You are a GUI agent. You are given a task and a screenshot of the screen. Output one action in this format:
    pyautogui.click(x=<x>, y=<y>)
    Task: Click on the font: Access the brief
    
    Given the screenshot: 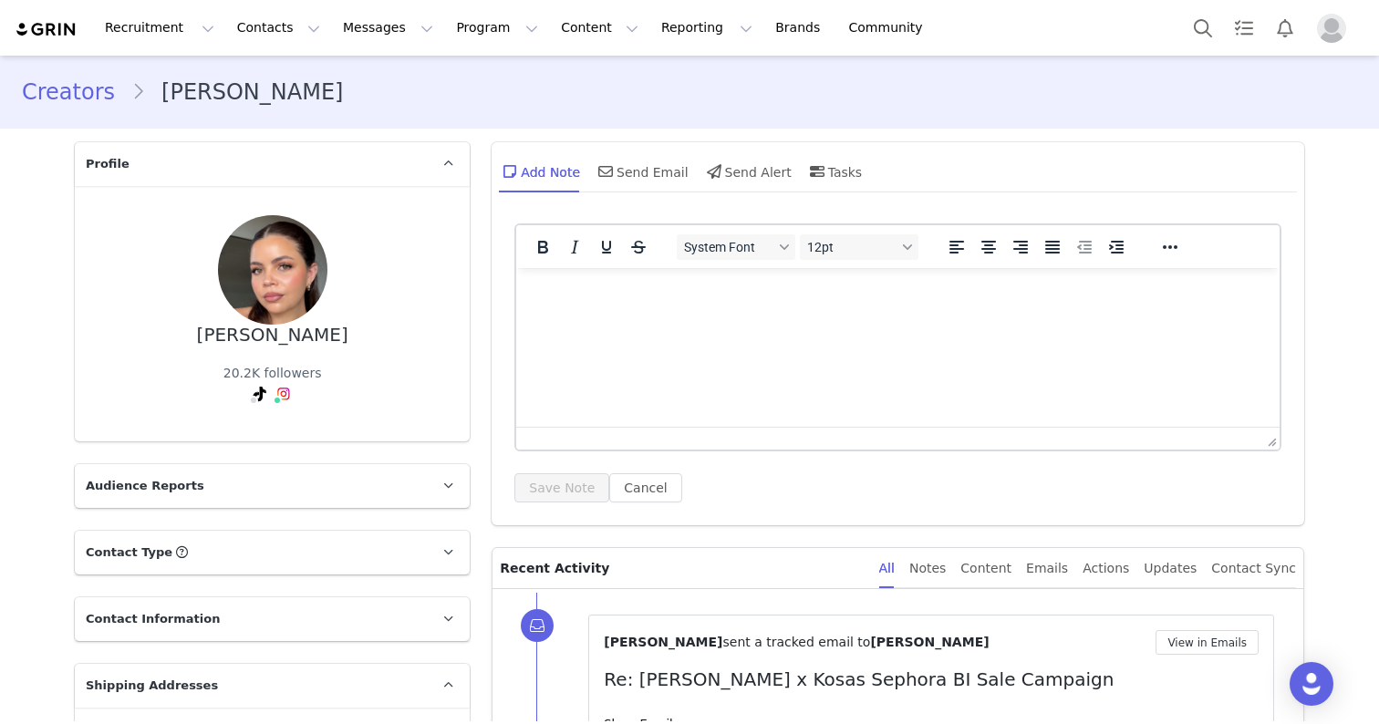 What is the action you would take?
    pyautogui.click(x=103, y=691)
    